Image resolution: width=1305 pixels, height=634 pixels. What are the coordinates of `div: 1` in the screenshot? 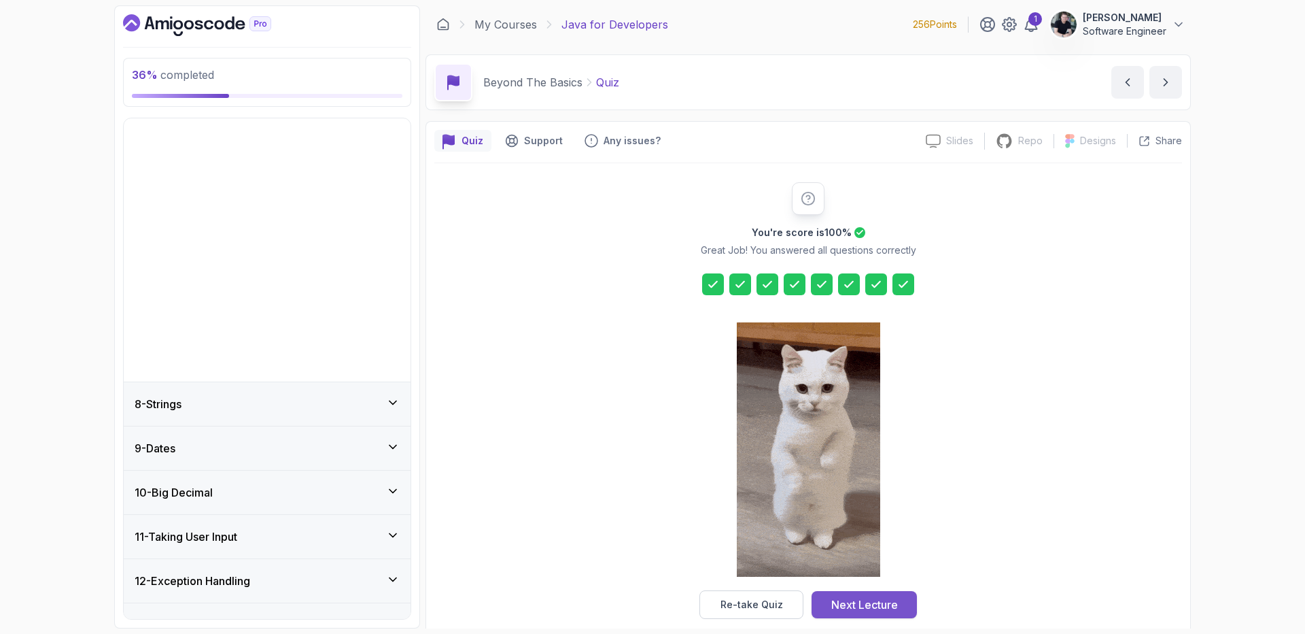 It's located at (1036, 19).